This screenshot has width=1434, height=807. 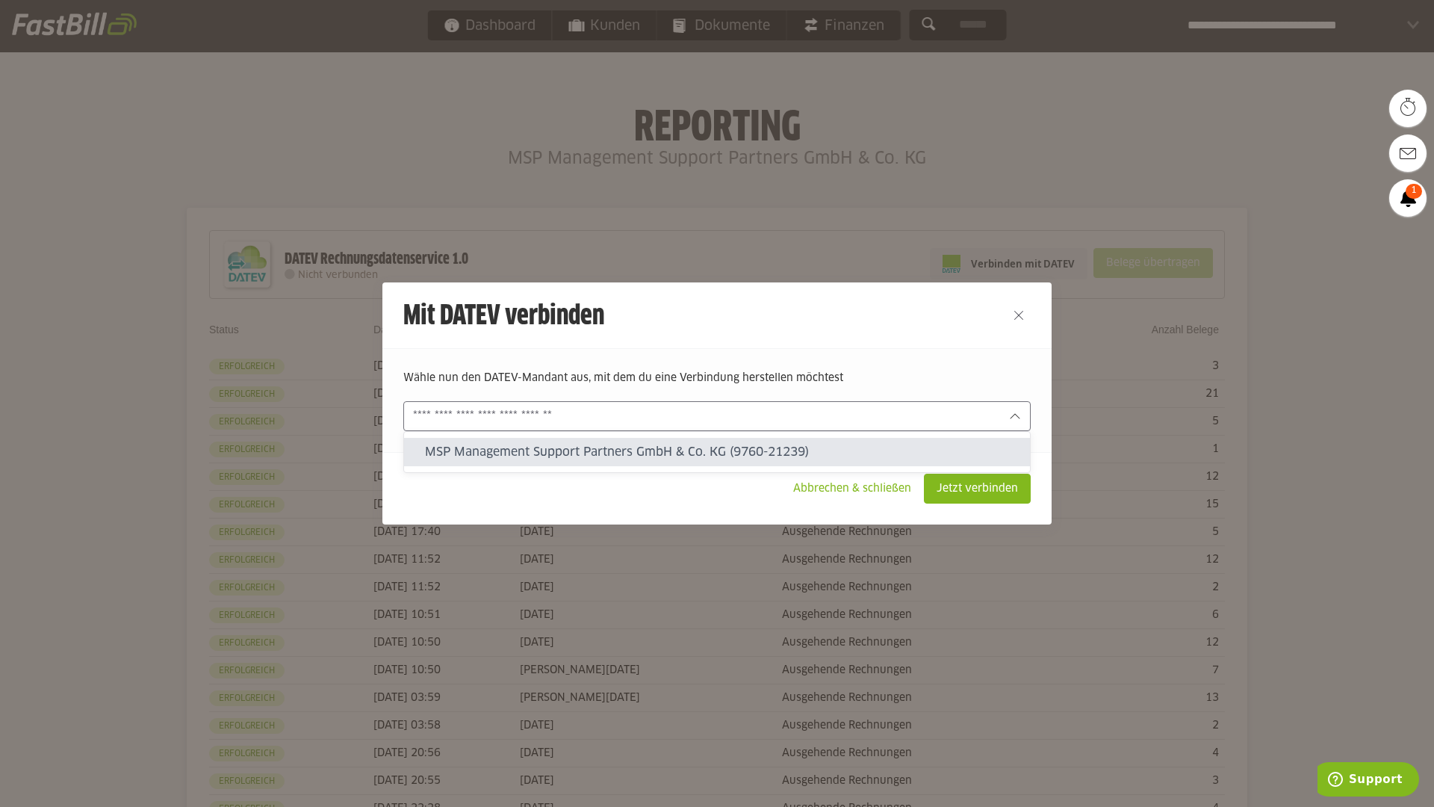 I want to click on span: Support, so click(x=58, y=17).